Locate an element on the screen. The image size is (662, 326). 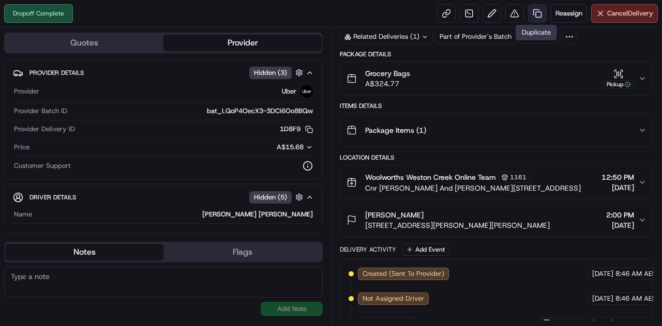
button: Notes is located at coordinates (84, 252).